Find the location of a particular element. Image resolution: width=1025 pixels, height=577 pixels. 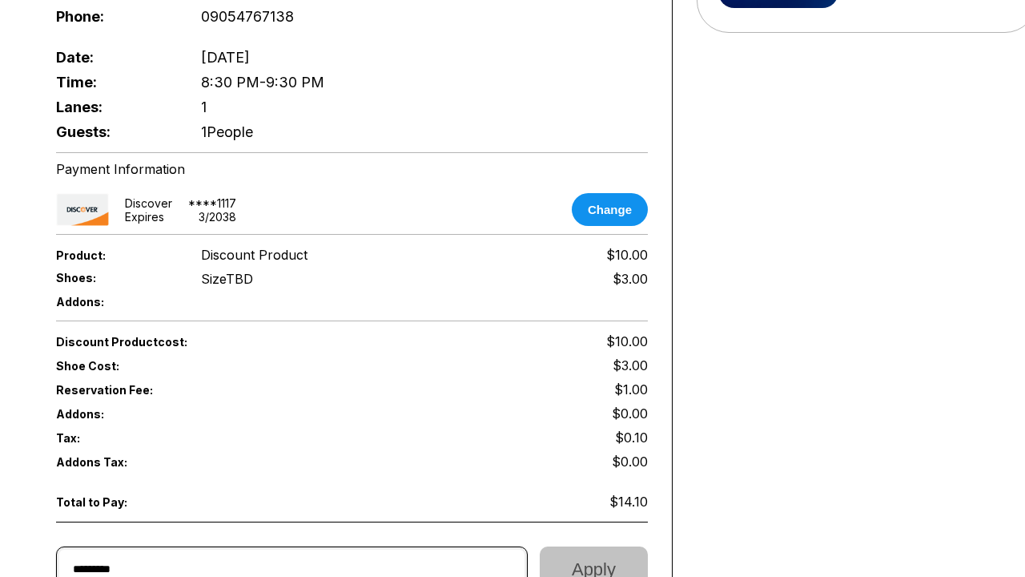

span: Date: is located at coordinates (115, 57).